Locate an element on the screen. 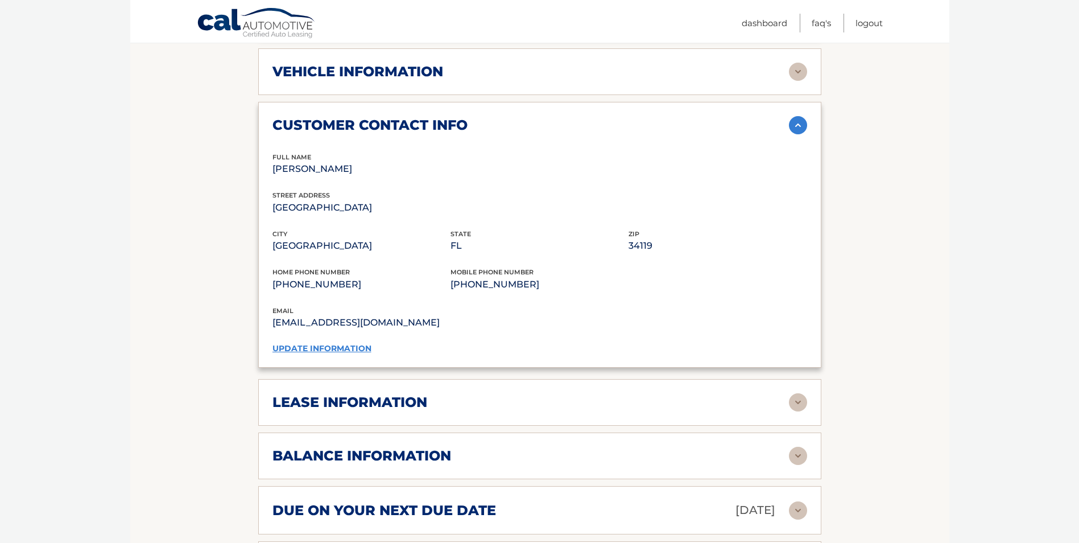  a: FAQ's is located at coordinates (822, 23).